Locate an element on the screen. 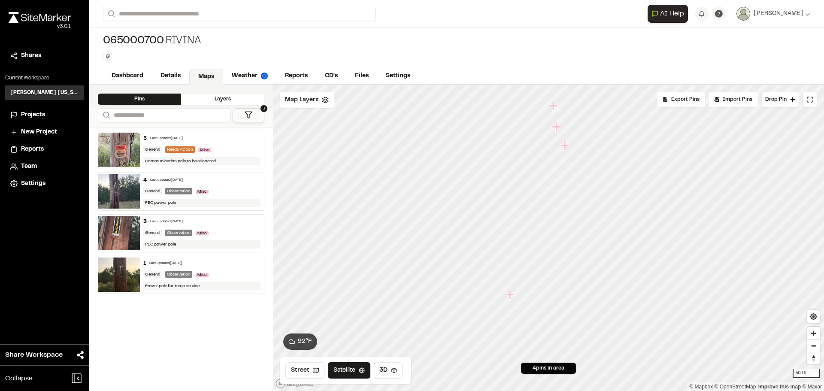 The height and width of the screenshot is (391, 824). button: Reset bearing to north is located at coordinates (813, 358).